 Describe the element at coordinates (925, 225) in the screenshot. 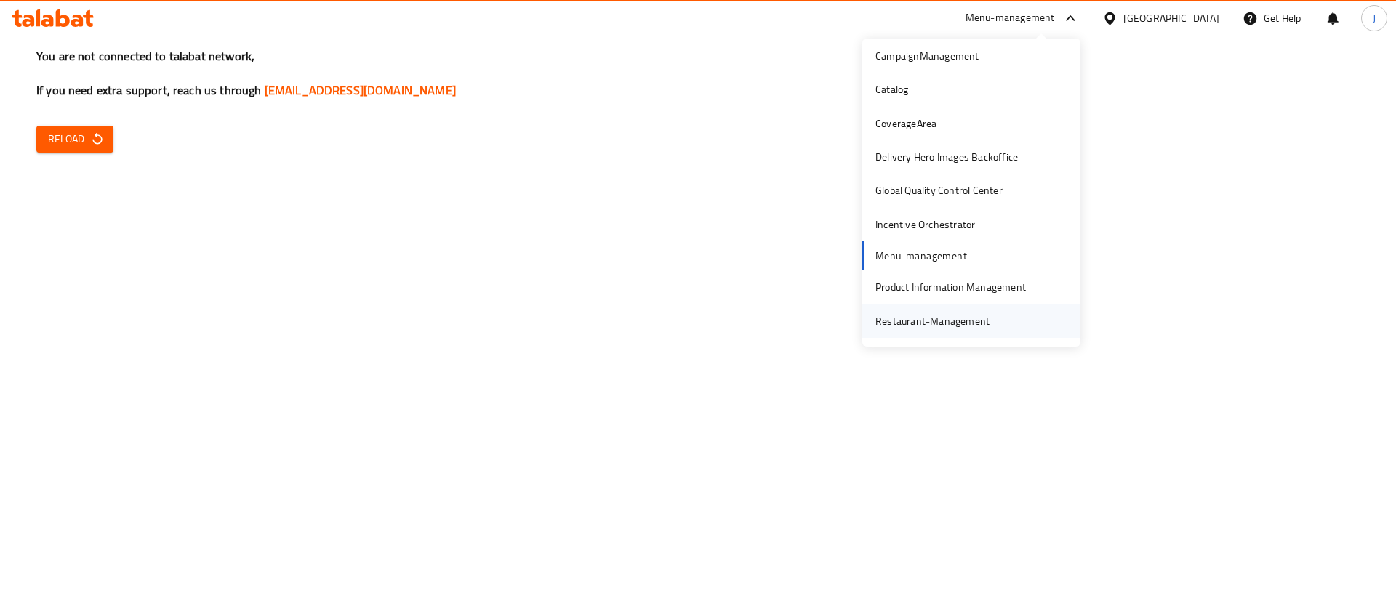

I see `div: Incentive Orchestrator` at that location.